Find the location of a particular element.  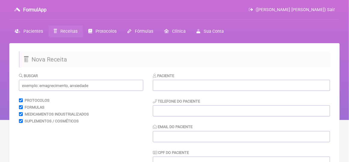

label: Email do Paciente is located at coordinates (173, 127).